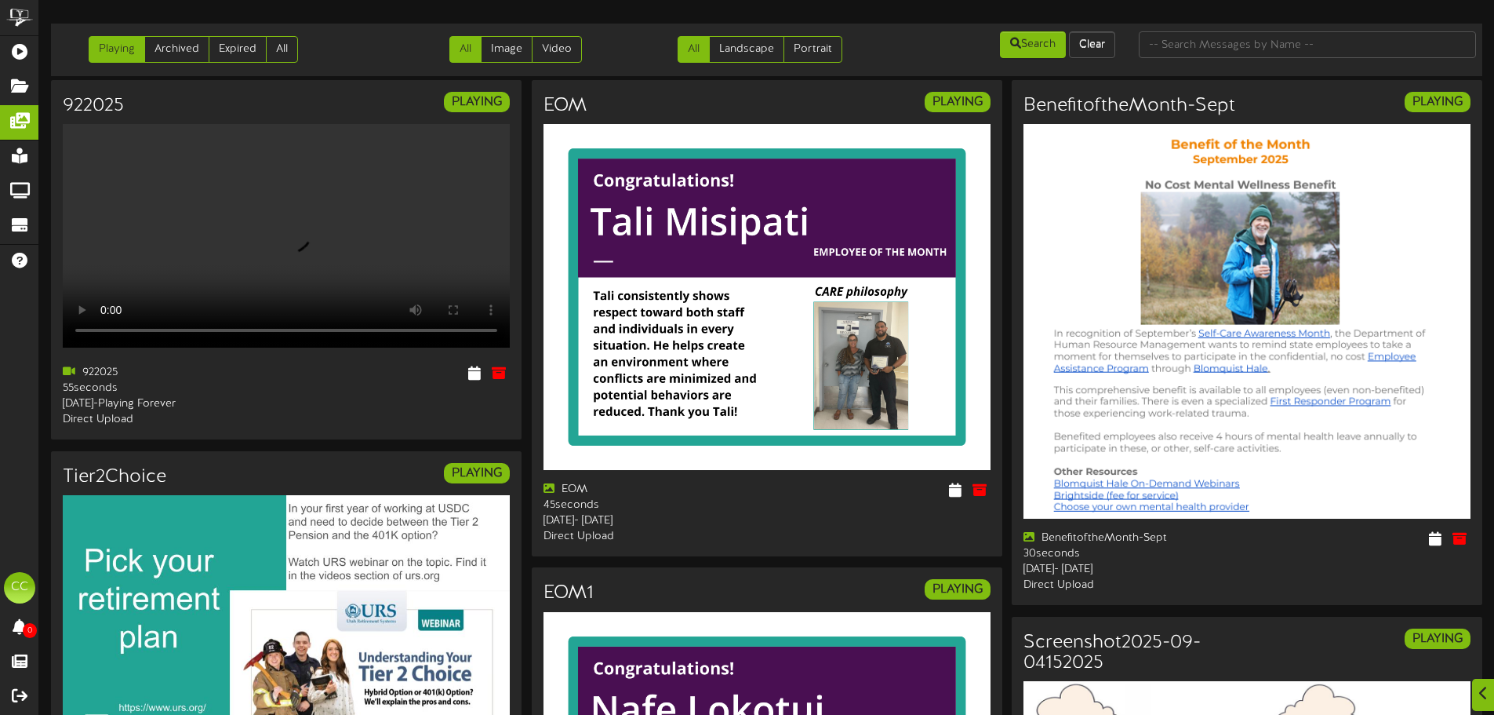 Image resolution: width=1494 pixels, height=715 pixels. Describe the element at coordinates (93, 106) in the screenshot. I see `h3: 922025` at that location.